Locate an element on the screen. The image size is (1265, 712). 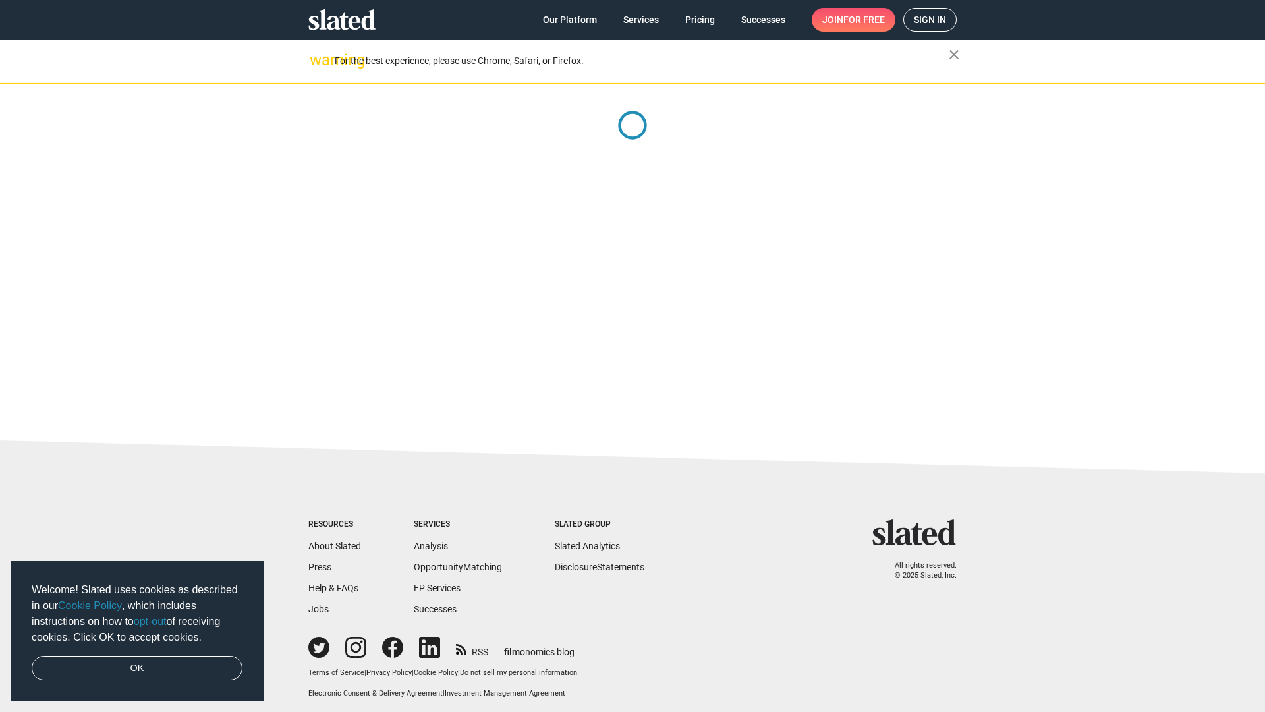
a: Analysis is located at coordinates (431, 546).